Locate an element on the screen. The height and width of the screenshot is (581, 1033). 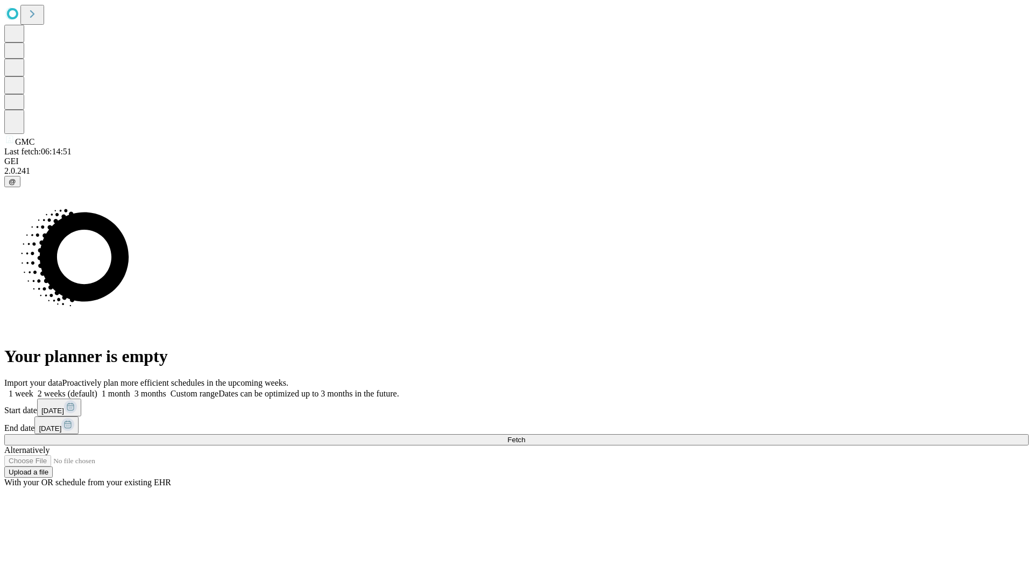
div: 2.0.241 is located at coordinates (517, 171).